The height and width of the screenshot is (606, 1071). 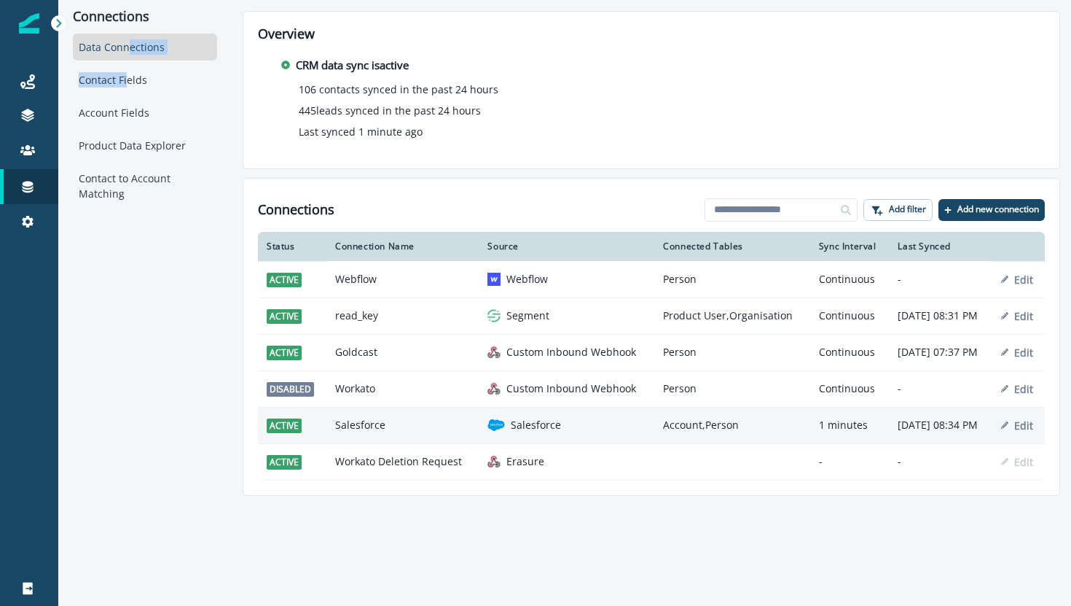 What do you see at coordinates (651, 34) in the screenshot?
I see `h2: Overview` at bounding box center [651, 34].